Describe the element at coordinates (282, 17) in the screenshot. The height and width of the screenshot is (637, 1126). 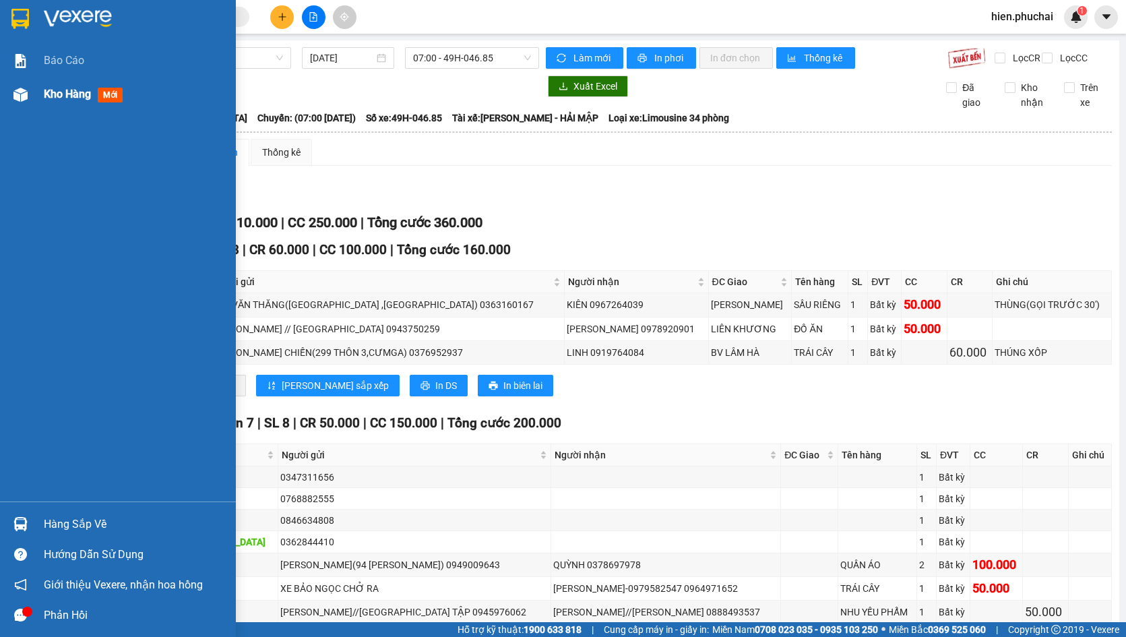
I see `button: plus` at that location.